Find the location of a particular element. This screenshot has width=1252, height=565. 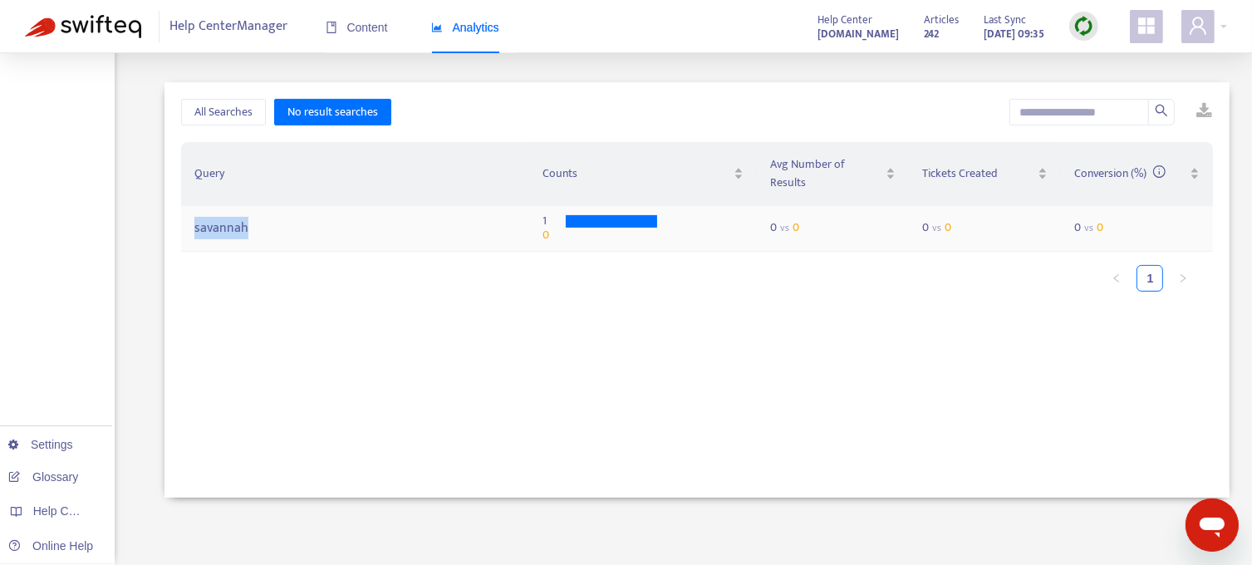

span: user is located at coordinates (1198, 26).